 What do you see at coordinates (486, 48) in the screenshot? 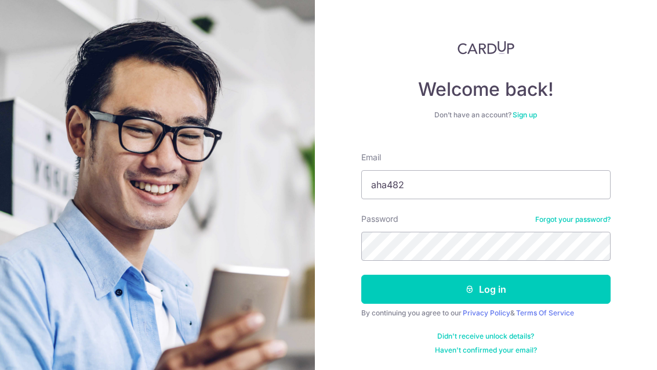
I see `img: CardUp Logo` at bounding box center [486, 48].